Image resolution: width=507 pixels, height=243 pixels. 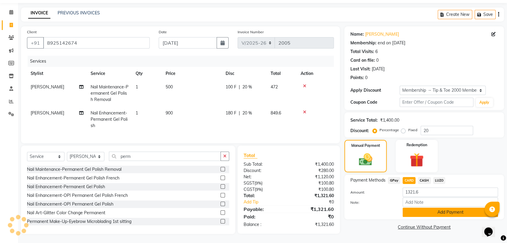 I want to click on label: Client, so click(x=32, y=32).